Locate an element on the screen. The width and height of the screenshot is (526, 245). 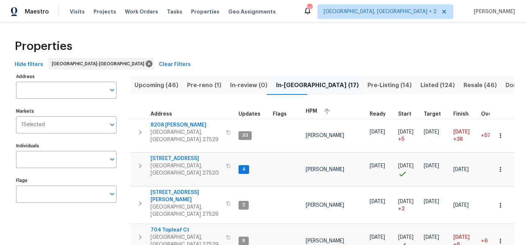
label: Markets is located at coordinates (66, 111).